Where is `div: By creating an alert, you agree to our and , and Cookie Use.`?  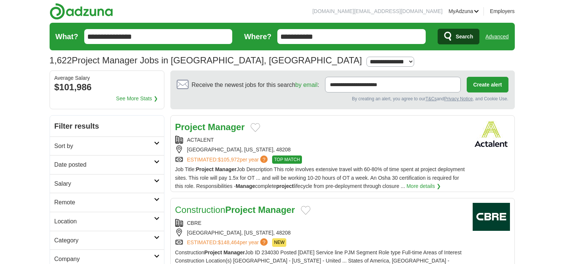 div: By creating an alert, you agree to our and , and Cookie Use. is located at coordinates (343, 99).